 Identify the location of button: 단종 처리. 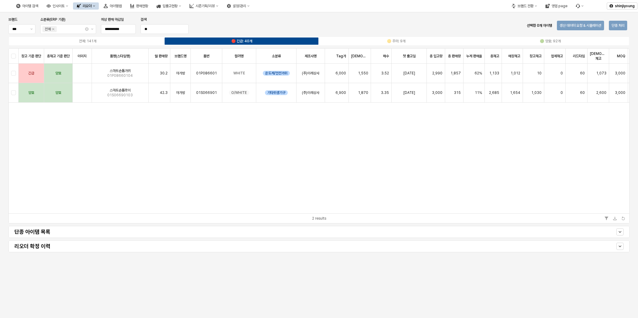
(618, 26).